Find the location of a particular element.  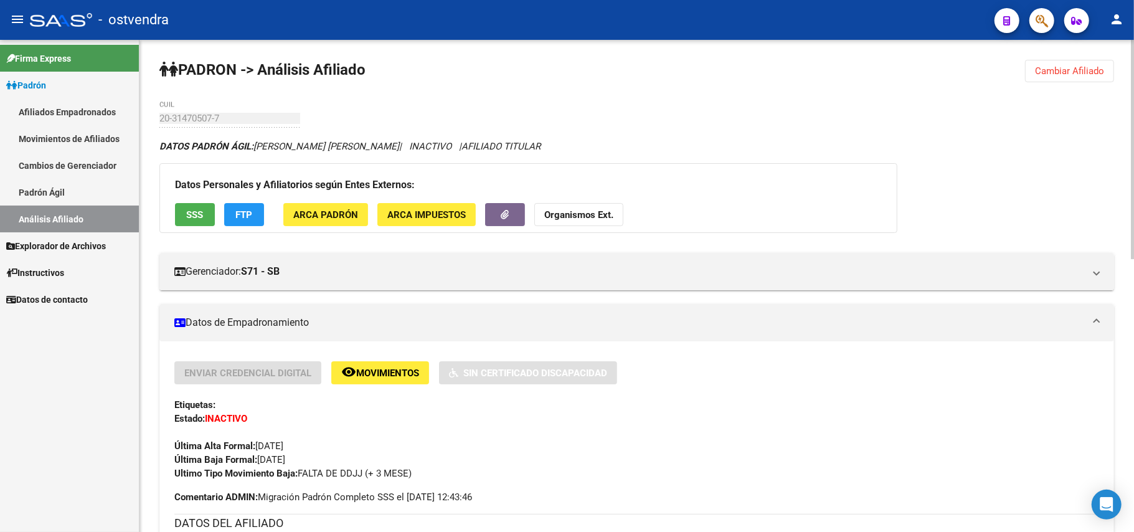

strong: Última Alta Formal: is located at coordinates (215, 446).